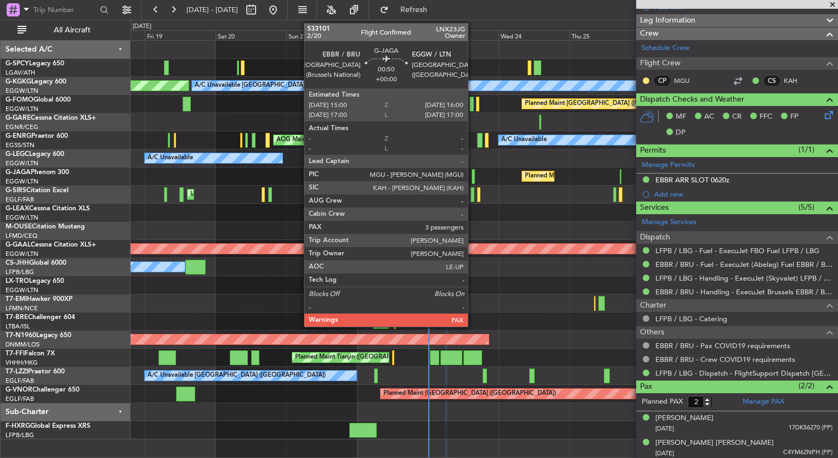 Image resolution: width=838 pixels, height=458 pixels. Describe the element at coordinates (744, 278) in the screenshot. I see `a: LFPB / LBG - Handling - ExecuJet (Skyvalet) LFPB / LBG` at that location.